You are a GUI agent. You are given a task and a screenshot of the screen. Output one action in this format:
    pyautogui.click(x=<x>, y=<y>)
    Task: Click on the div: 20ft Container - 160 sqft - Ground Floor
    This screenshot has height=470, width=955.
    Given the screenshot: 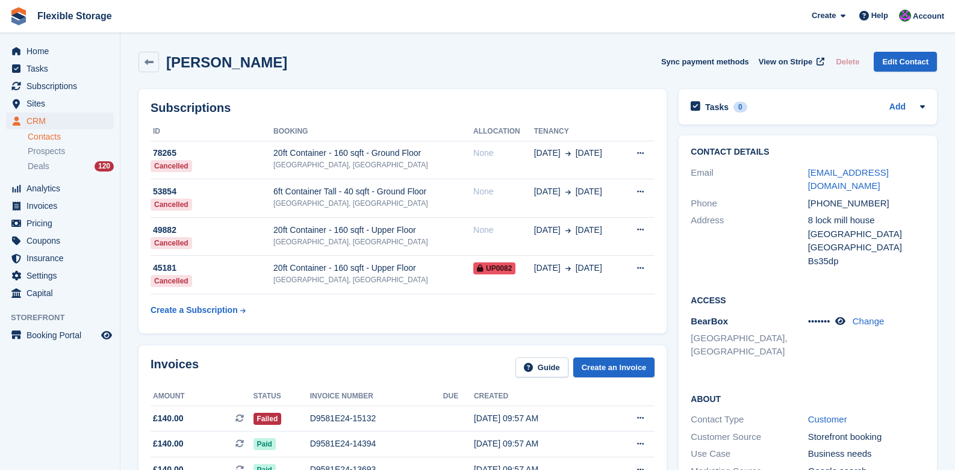 What is the action you would take?
    pyautogui.click(x=373, y=153)
    